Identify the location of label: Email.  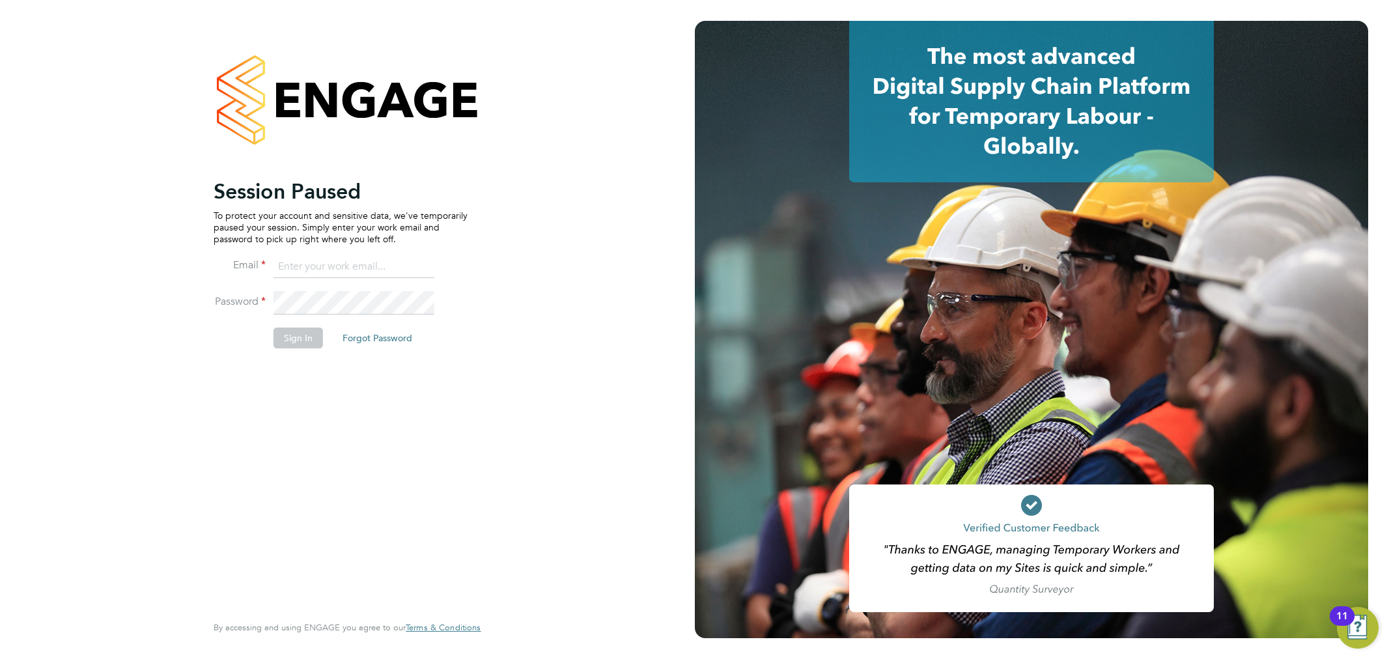
(240, 265).